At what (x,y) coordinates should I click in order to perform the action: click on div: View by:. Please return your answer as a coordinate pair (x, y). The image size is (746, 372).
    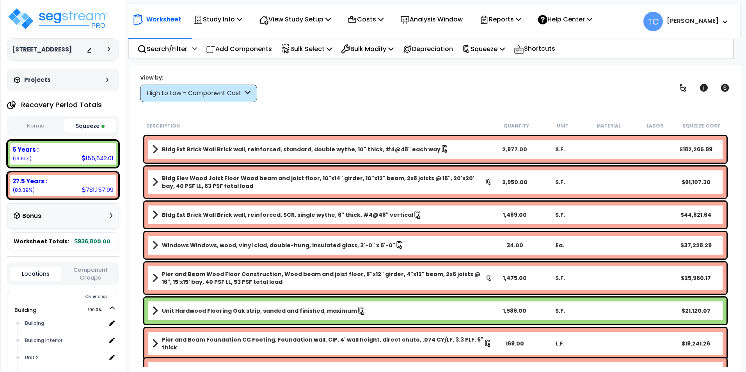
    Looking at the image, I should click on (198, 78).